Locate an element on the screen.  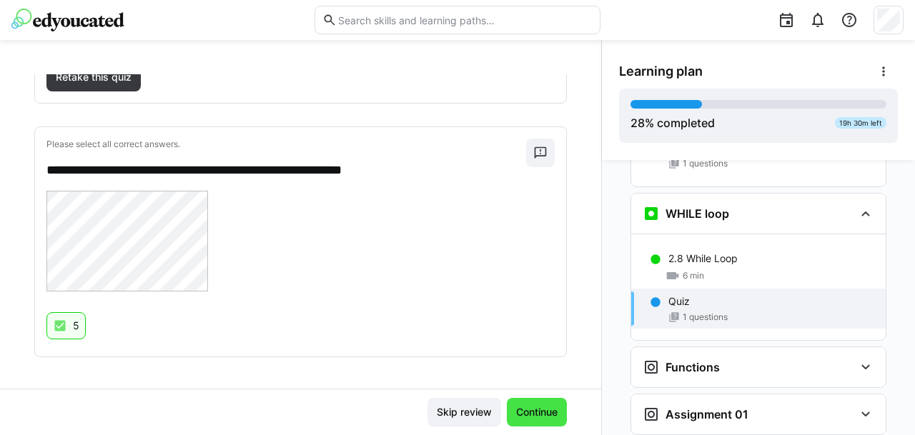
input: Search skills and learning paths… is located at coordinates (465, 20).